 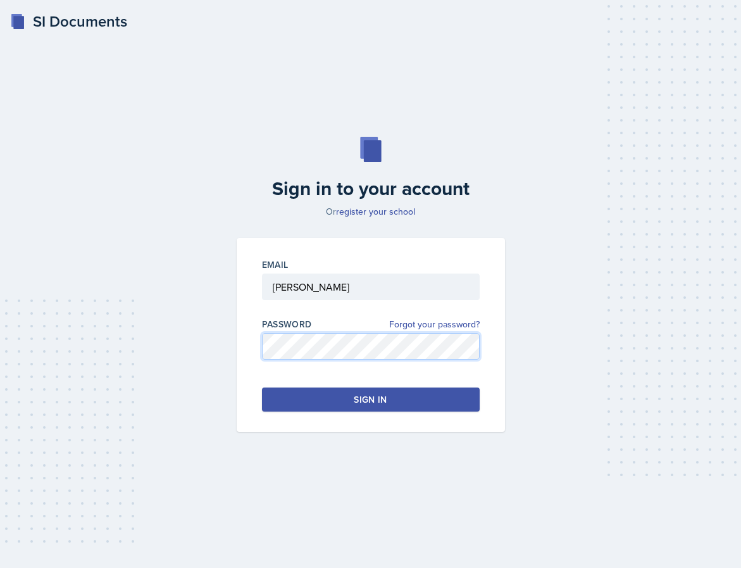 I want to click on a: SI Documents, so click(x=68, y=22).